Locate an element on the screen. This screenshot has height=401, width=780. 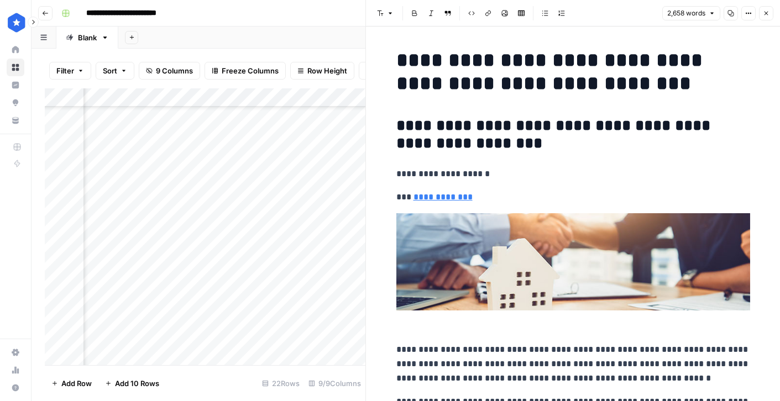
div: Blank is located at coordinates (87, 38).